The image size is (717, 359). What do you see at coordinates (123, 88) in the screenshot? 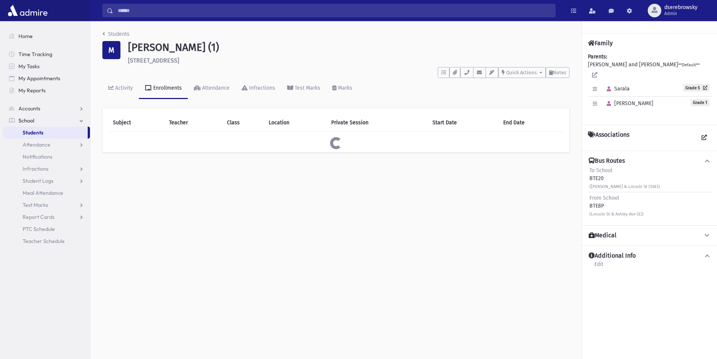
I see `div: Activity` at bounding box center [123, 88].